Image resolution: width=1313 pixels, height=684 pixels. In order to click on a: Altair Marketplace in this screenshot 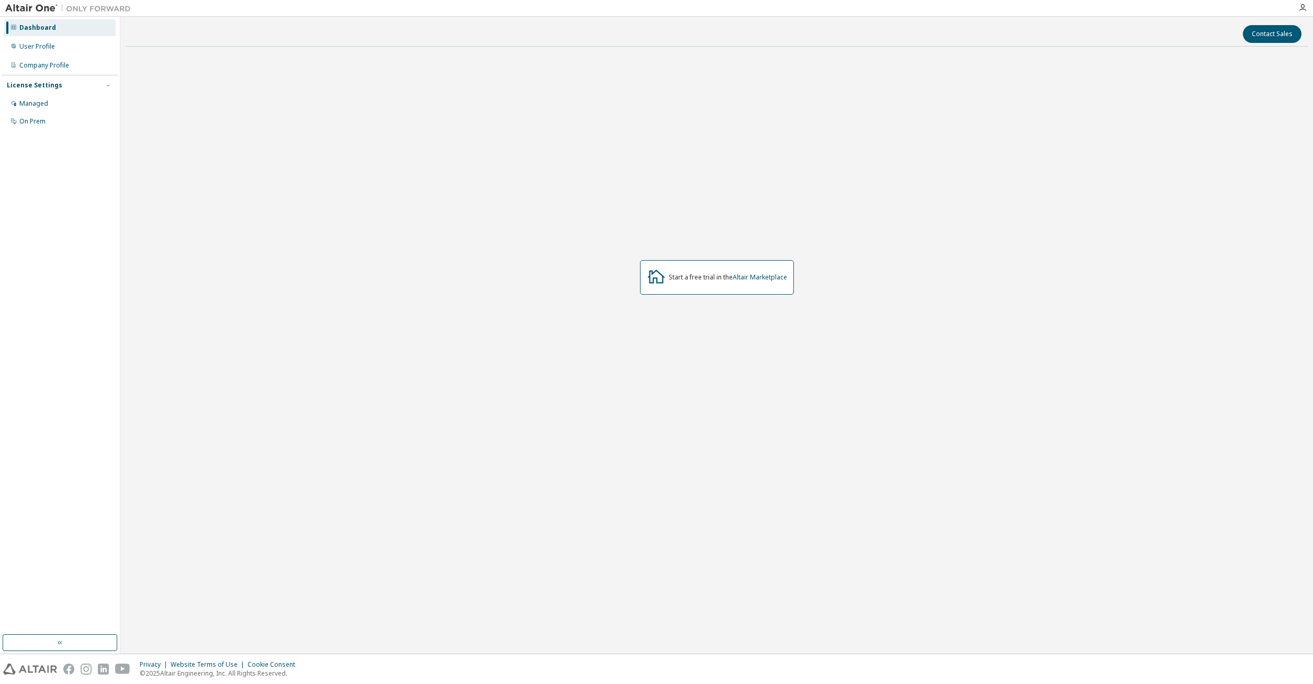, I will do `click(760, 277)`.